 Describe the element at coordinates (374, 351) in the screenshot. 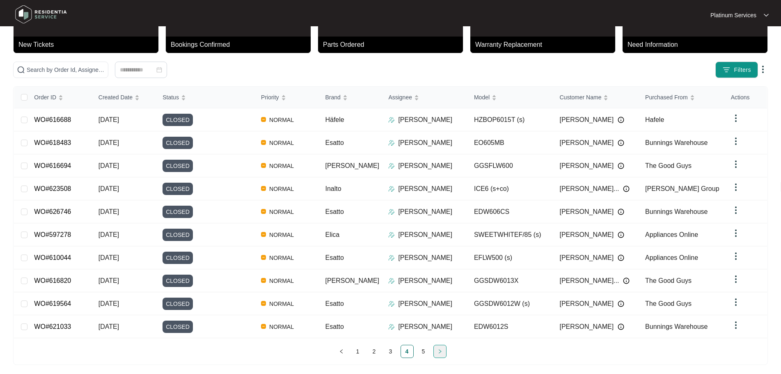

I see `a: 2` at that location.